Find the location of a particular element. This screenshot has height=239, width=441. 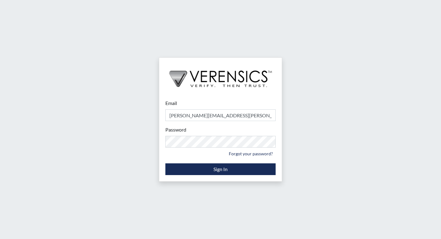

img: logo-wide-black.2aad4157.png is located at coordinates (221, 76).